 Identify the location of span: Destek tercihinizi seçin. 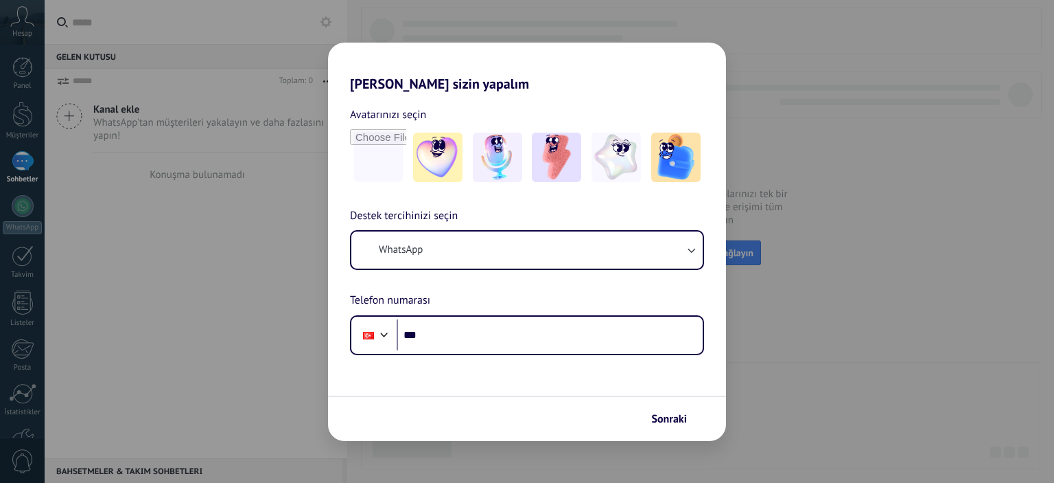
(404, 216).